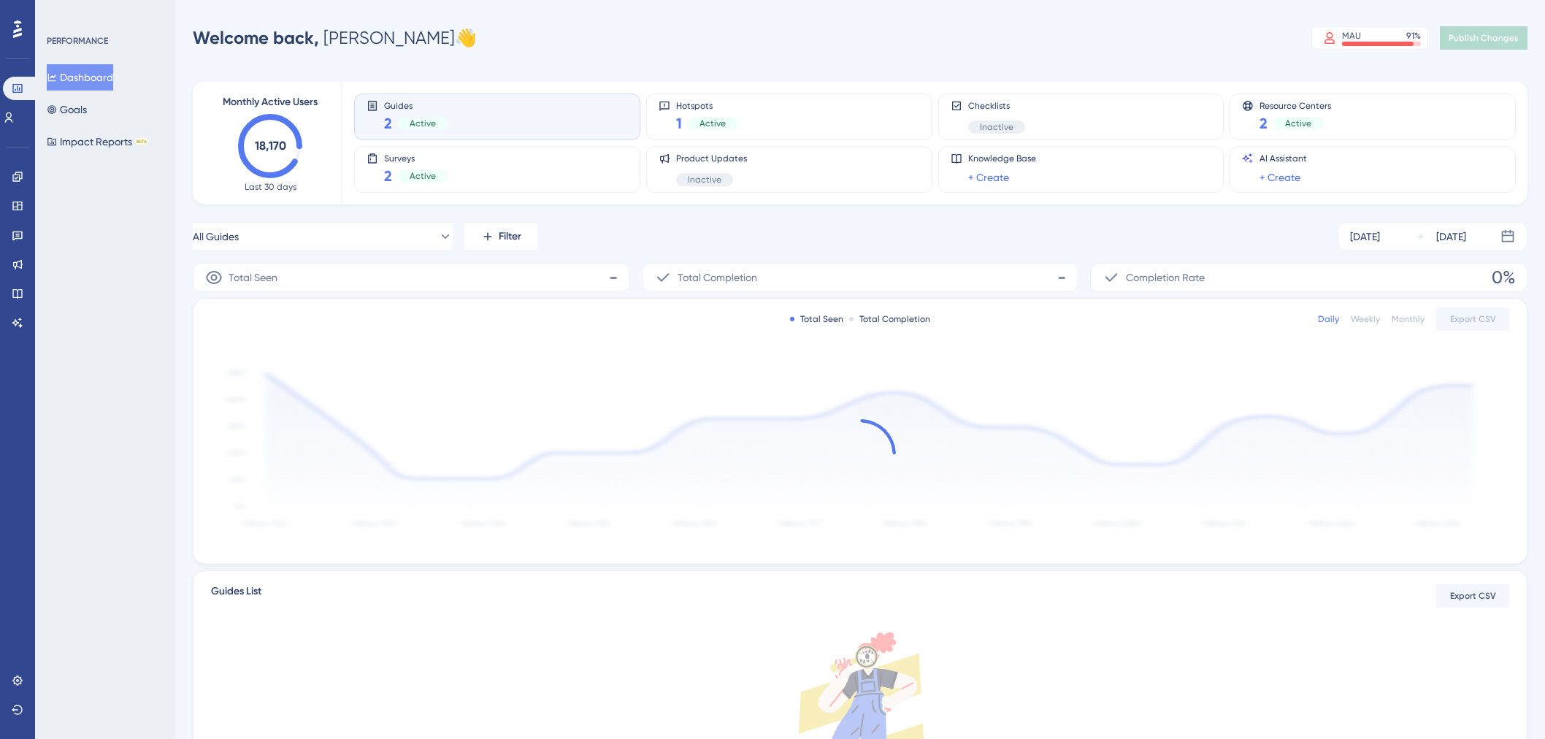 This screenshot has width=1545, height=739. I want to click on div: Monthly, so click(1408, 319).